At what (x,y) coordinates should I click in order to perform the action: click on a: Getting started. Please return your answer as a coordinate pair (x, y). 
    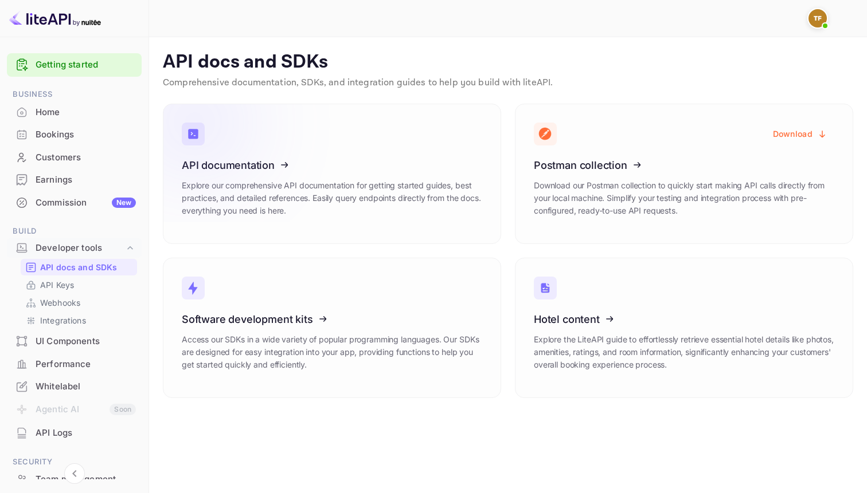
    Looking at the image, I should click on (85, 65).